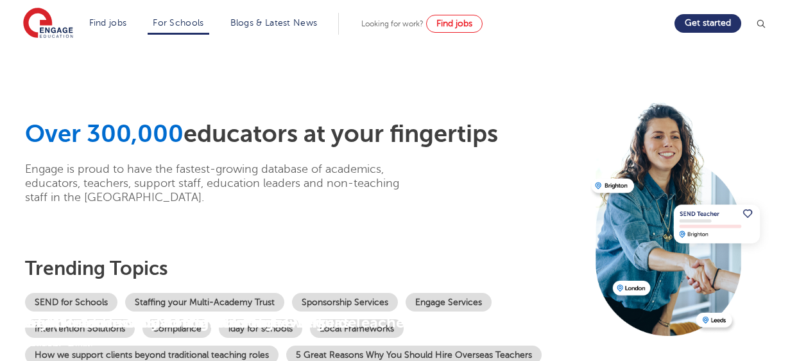 The width and height of the screenshot is (790, 361). Describe the element at coordinates (449, 302) in the screenshot. I see `a: Engage Services` at that location.